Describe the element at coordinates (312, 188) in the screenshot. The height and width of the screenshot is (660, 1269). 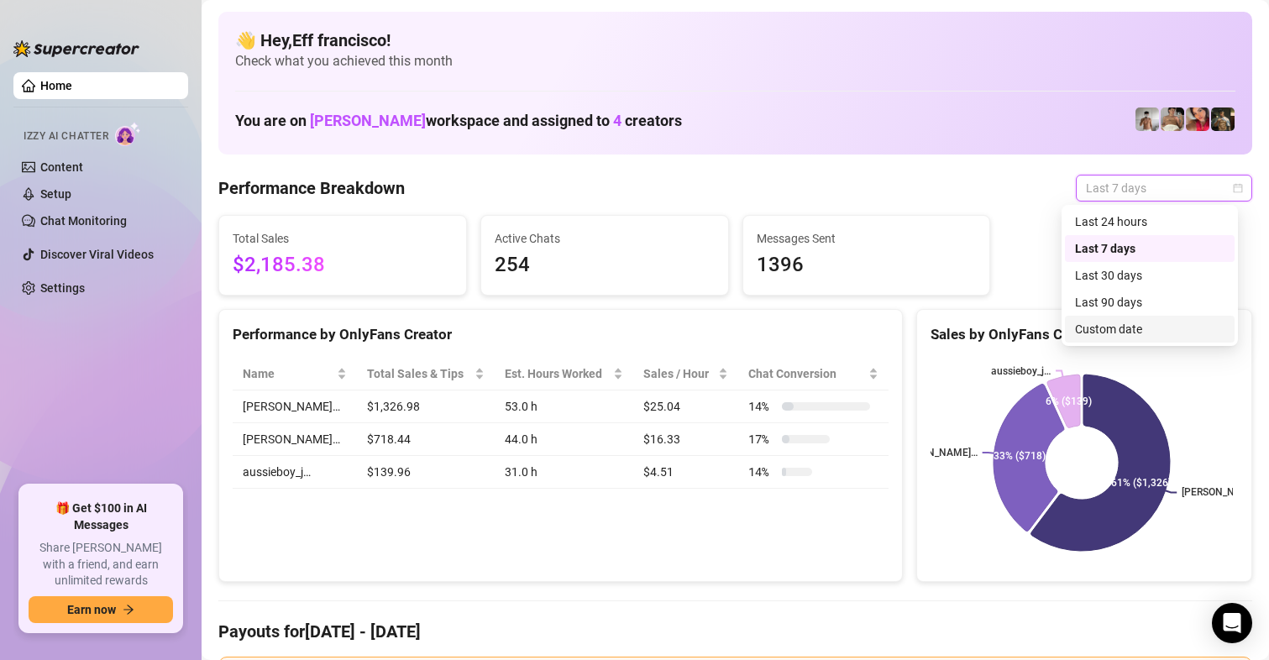
I see `h4: Performance Breakdown` at that location.